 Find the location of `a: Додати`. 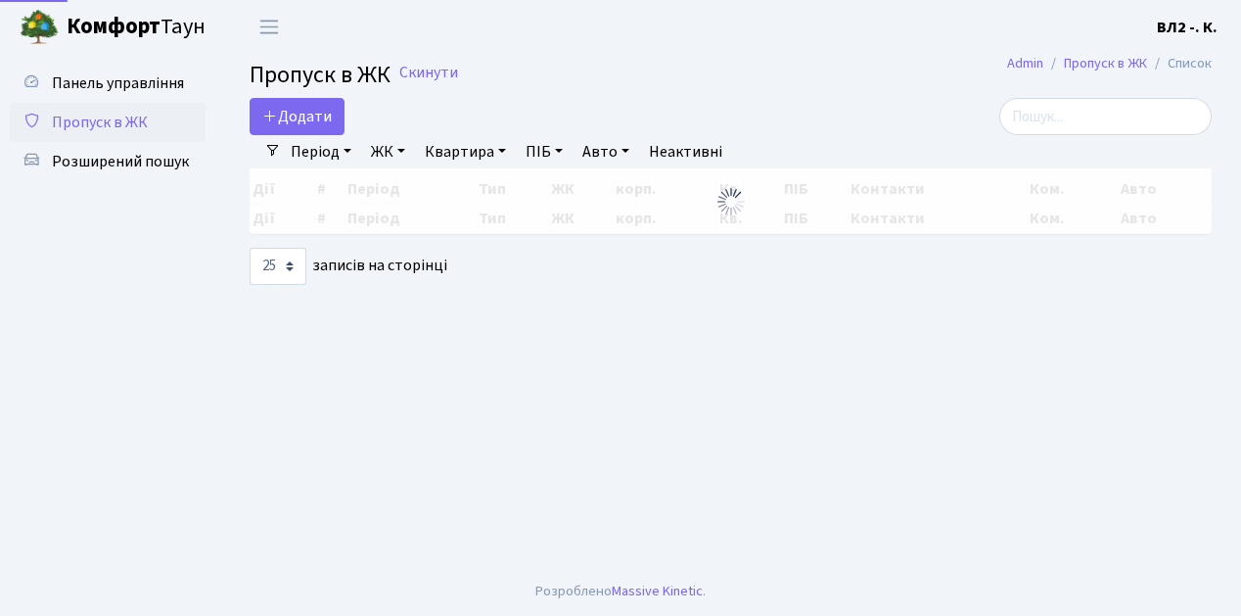

a: Додати is located at coordinates (297, 116).